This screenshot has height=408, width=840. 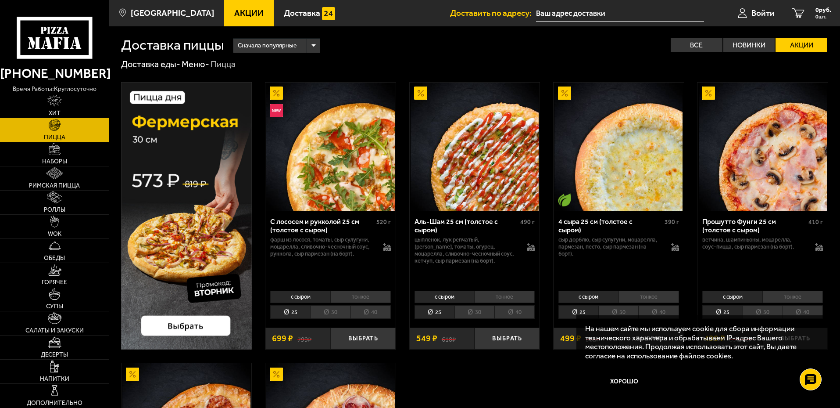 What do you see at coordinates (276, 111) in the screenshot?
I see `img: Новинка` at bounding box center [276, 111].